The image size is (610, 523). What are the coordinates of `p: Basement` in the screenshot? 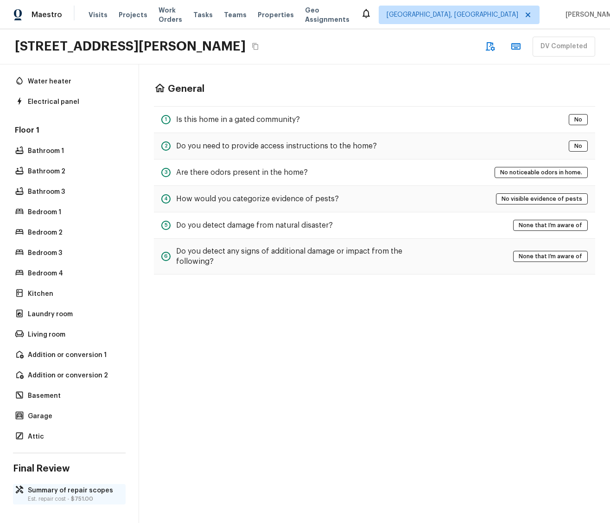 It's located at (74, 396).